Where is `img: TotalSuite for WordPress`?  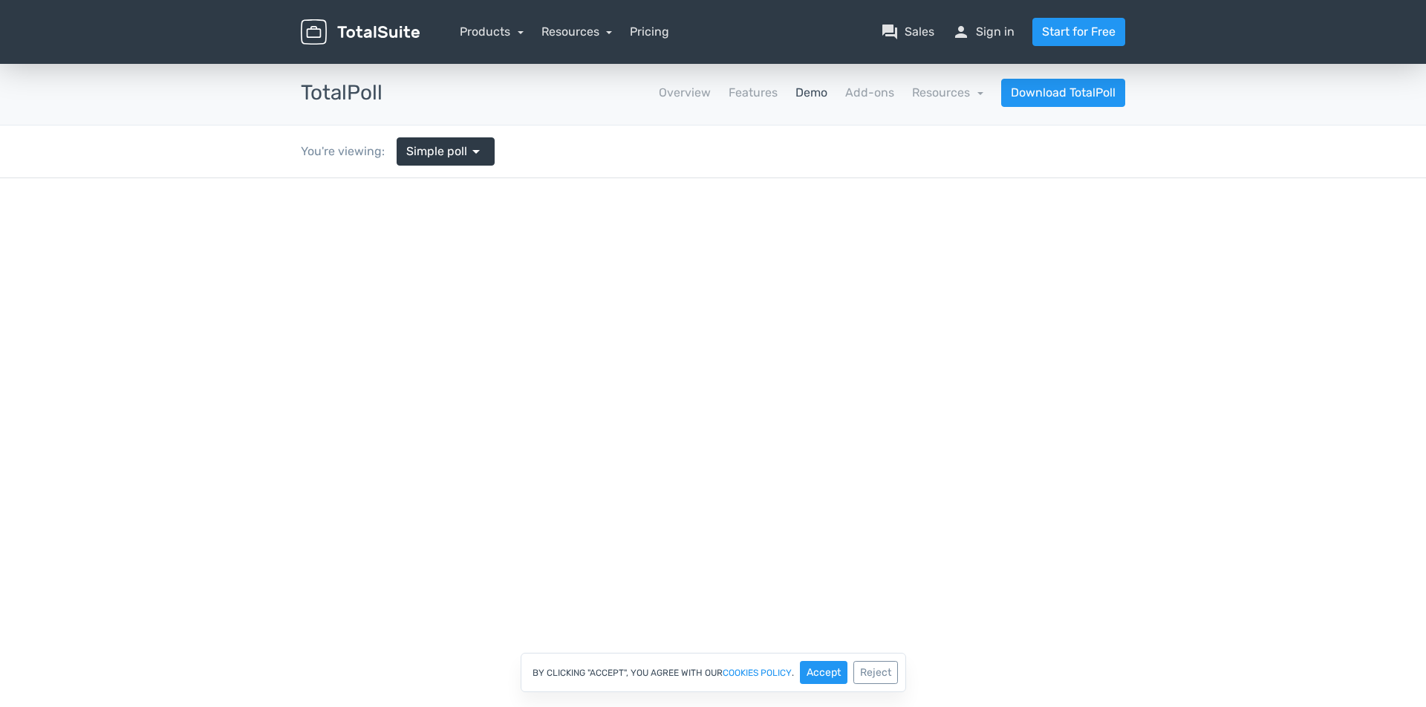
img: TotalSuite for WordPress is located at coordinates (360, 32).